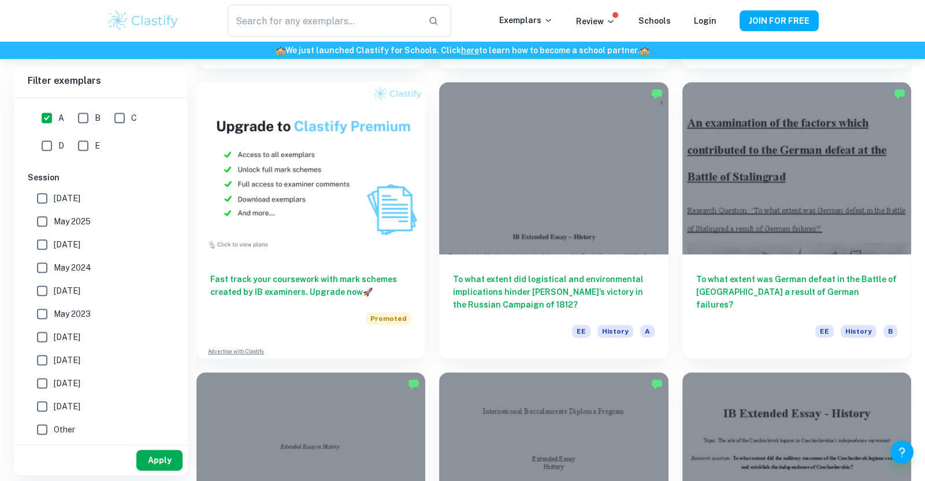 This screenshot has height=481, width=925. I want to click on h6: Session, so click(101, 177).